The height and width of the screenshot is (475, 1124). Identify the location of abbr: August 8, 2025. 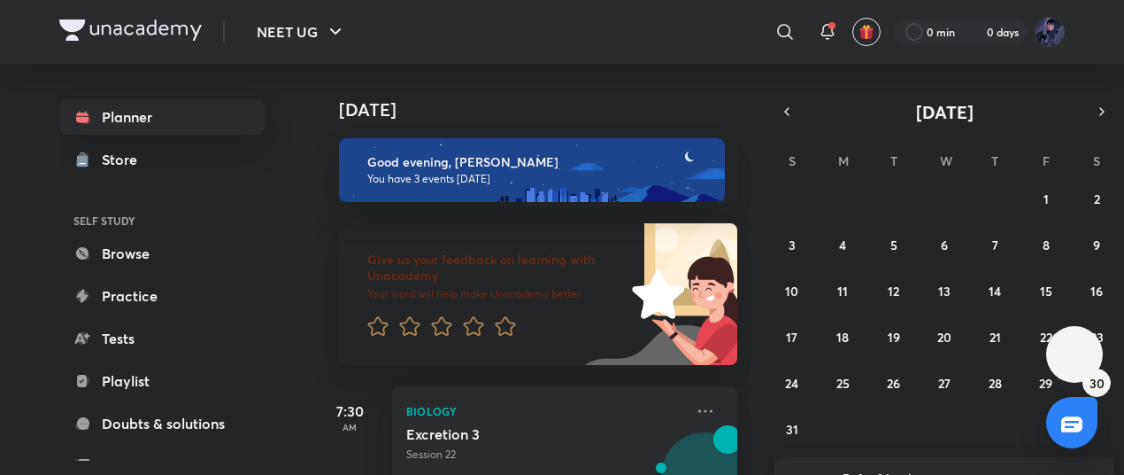
(1046, 244).